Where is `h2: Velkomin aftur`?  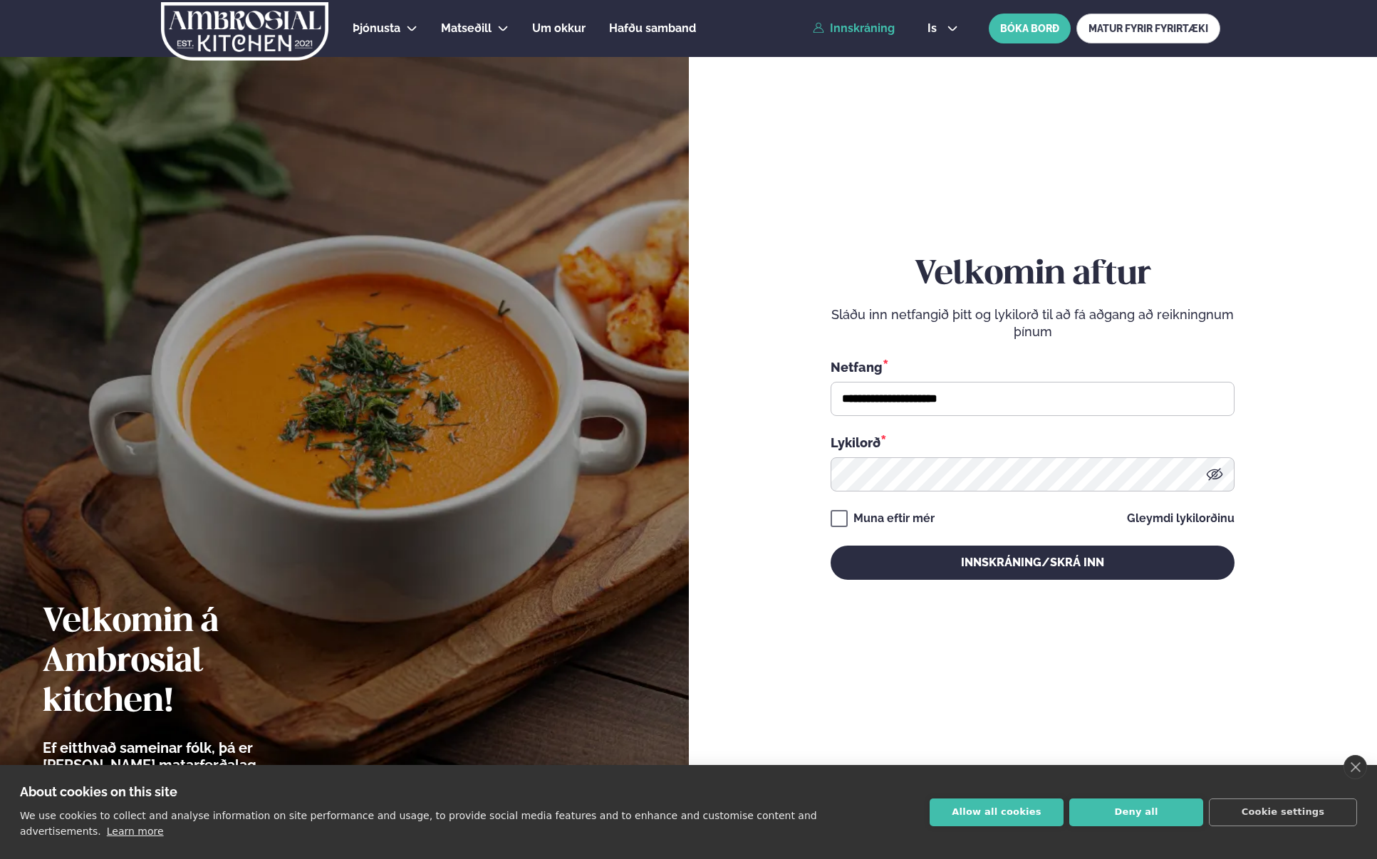
h2: Velkomin aftur is located at coordinates (1033, 275).